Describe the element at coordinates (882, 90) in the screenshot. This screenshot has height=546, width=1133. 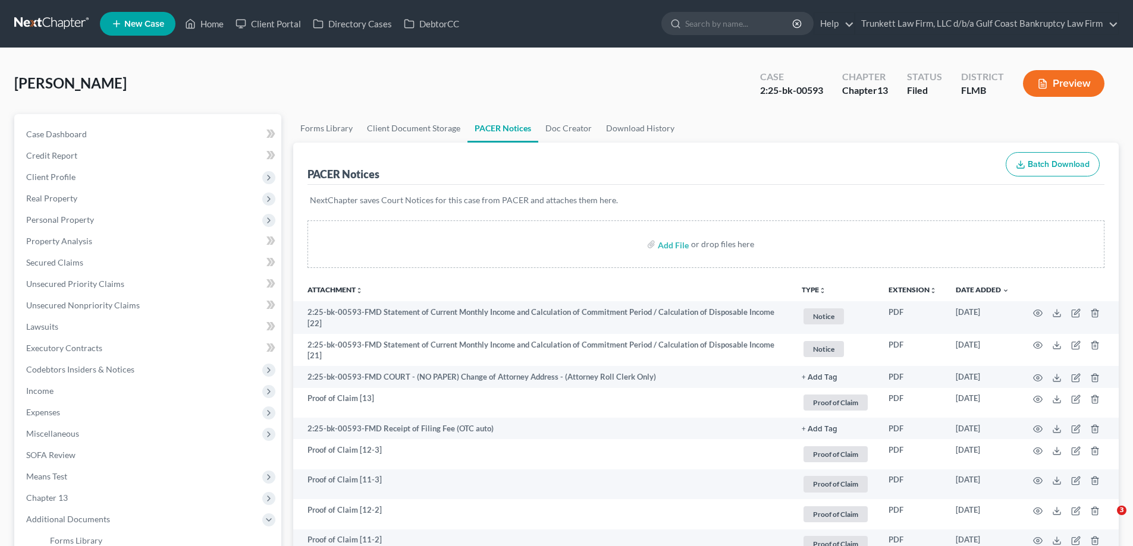
I see `span: 13` at that location.